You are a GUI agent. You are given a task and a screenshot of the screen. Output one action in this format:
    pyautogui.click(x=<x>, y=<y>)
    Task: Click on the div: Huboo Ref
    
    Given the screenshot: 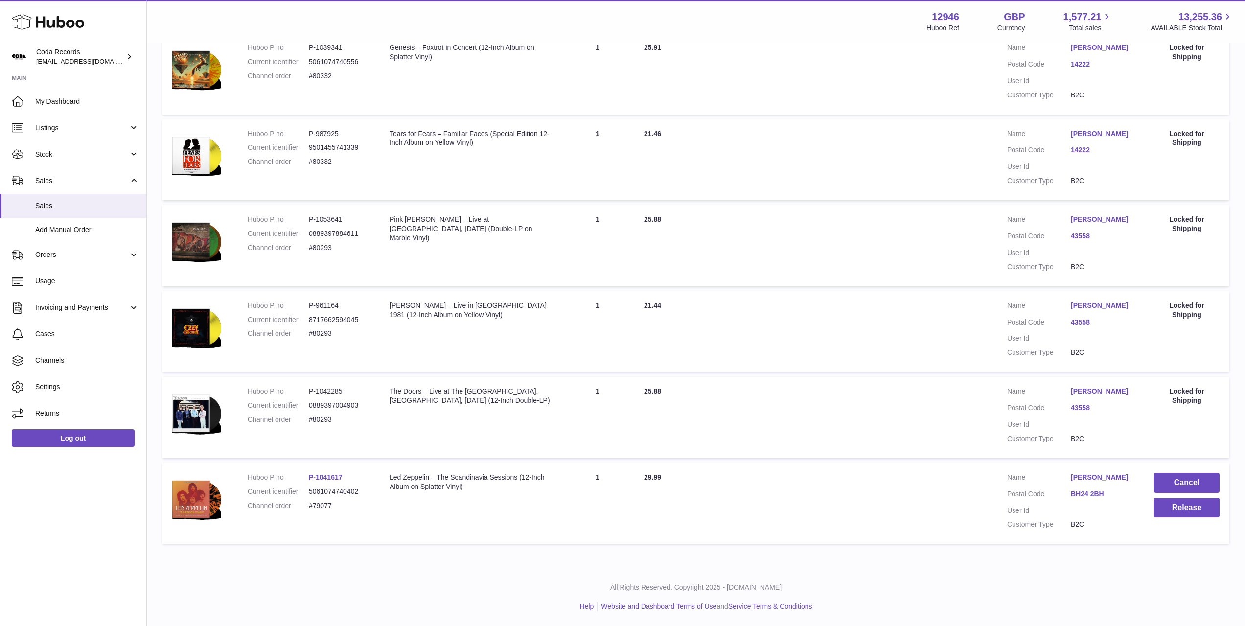 What is the action you would take?
    pyautogui.click(x=943, y=28)
    